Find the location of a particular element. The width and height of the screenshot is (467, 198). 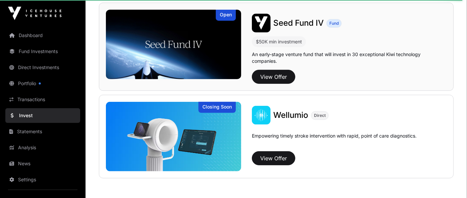

a: Settings is located at coordinates (43, 180).